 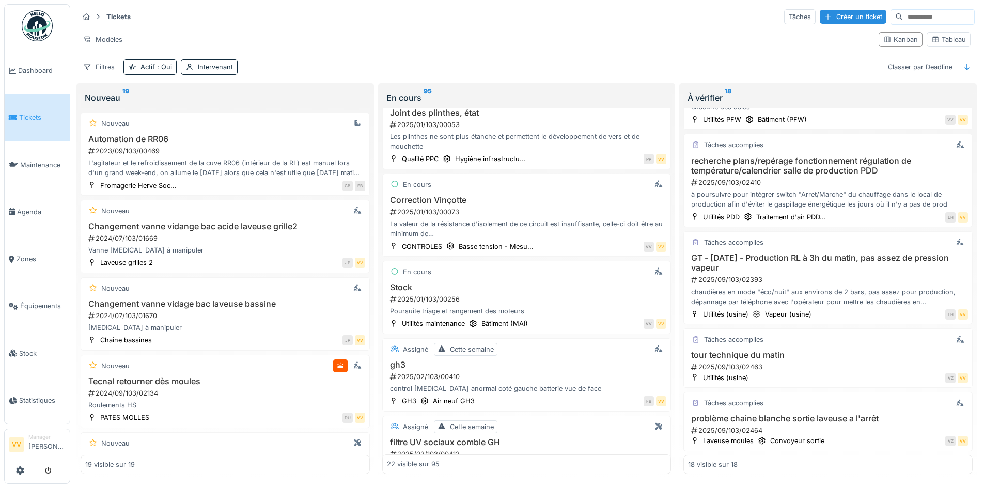 I want to click on a: Dashboard, so click(x=37, y=70).